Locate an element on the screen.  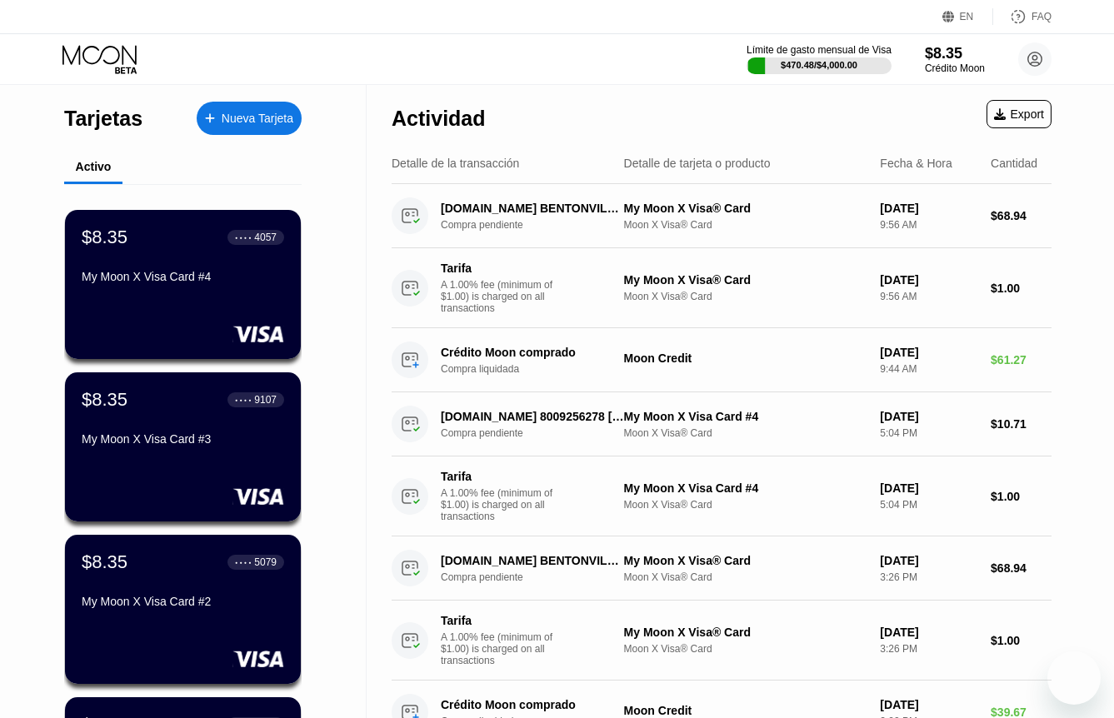
div: Activo is located at coordinates (93, 167).